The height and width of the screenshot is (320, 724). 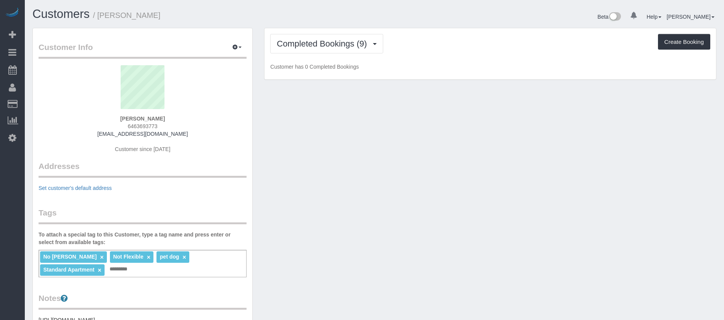 What do you see at coordinates (323, 43) in the screenshot?
I see `span: Completed Bookings (9)` at bounding box center [323, 43].